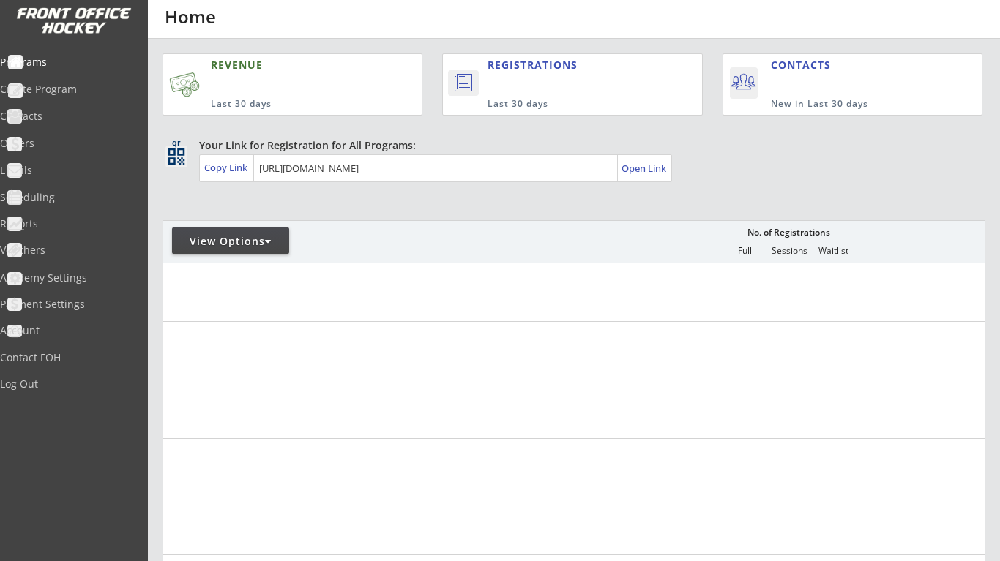 This screenshot has height=561, width=1000. What do you see at coordinates (176, 157) in the screenshot?
I see `button: qr_code` at bounding box center [176, 157].